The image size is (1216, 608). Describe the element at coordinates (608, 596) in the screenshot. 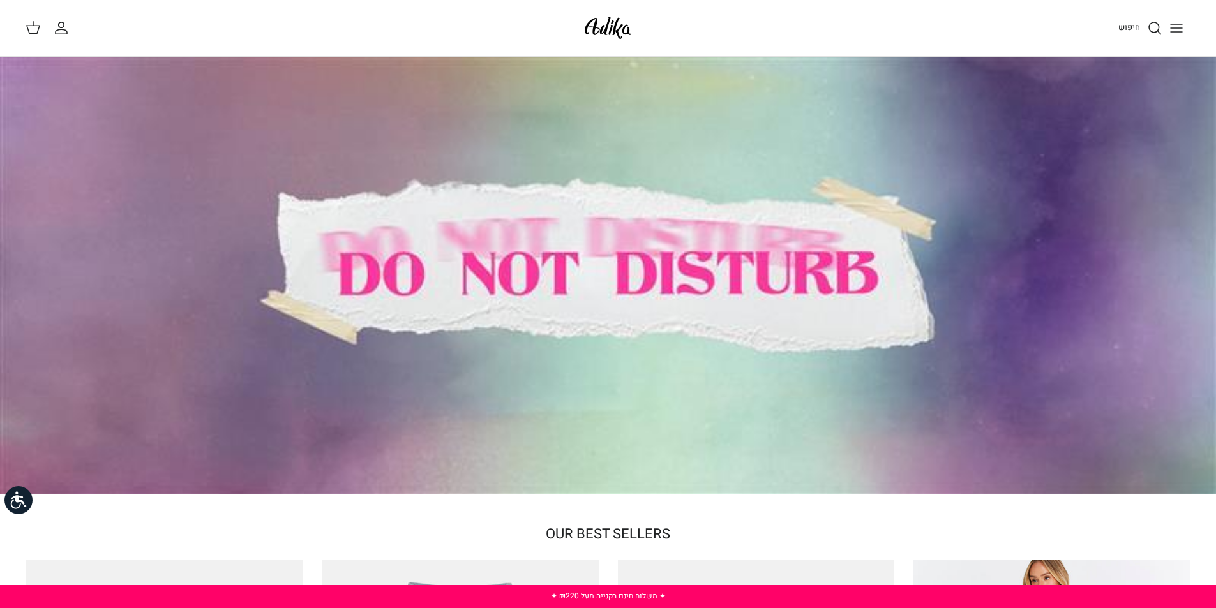

I see `a: ✦ משלוח חינם בקנייה מעל ₪220 ✦` at that location.